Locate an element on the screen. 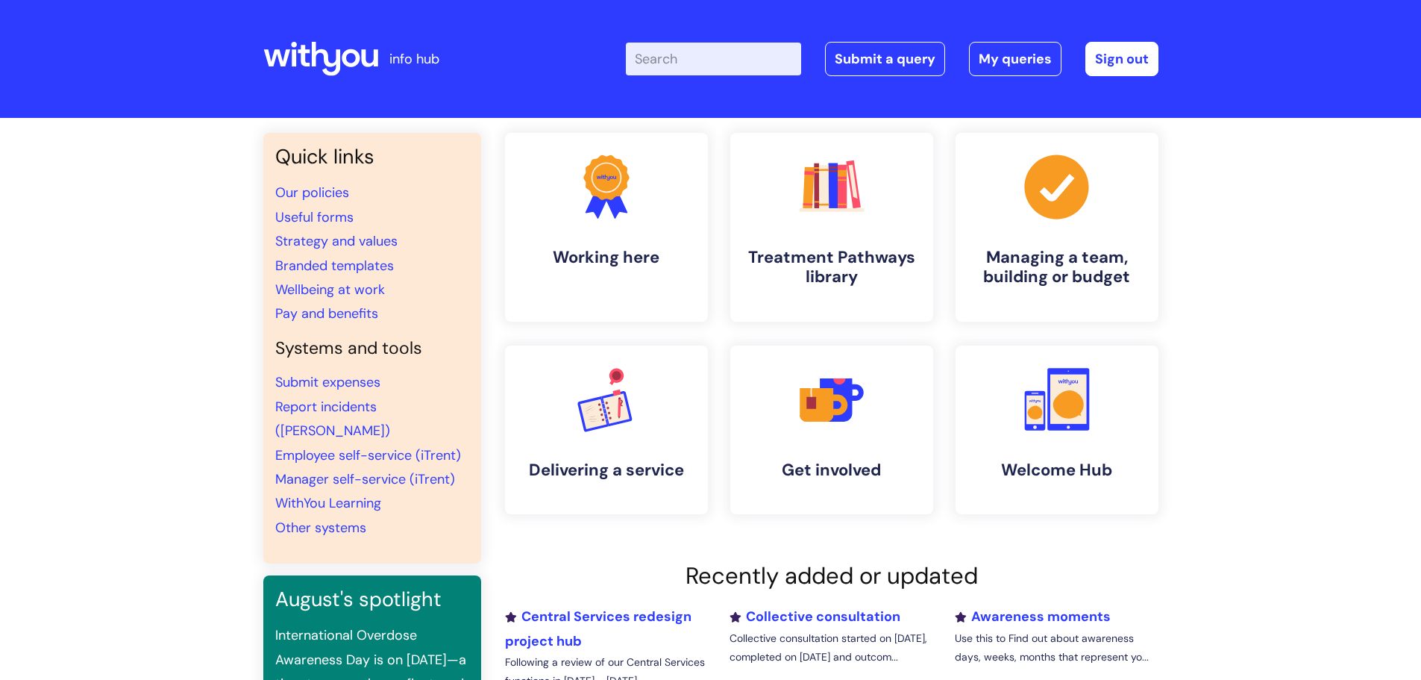  a: Our policies is located at coordinates (312, 192).